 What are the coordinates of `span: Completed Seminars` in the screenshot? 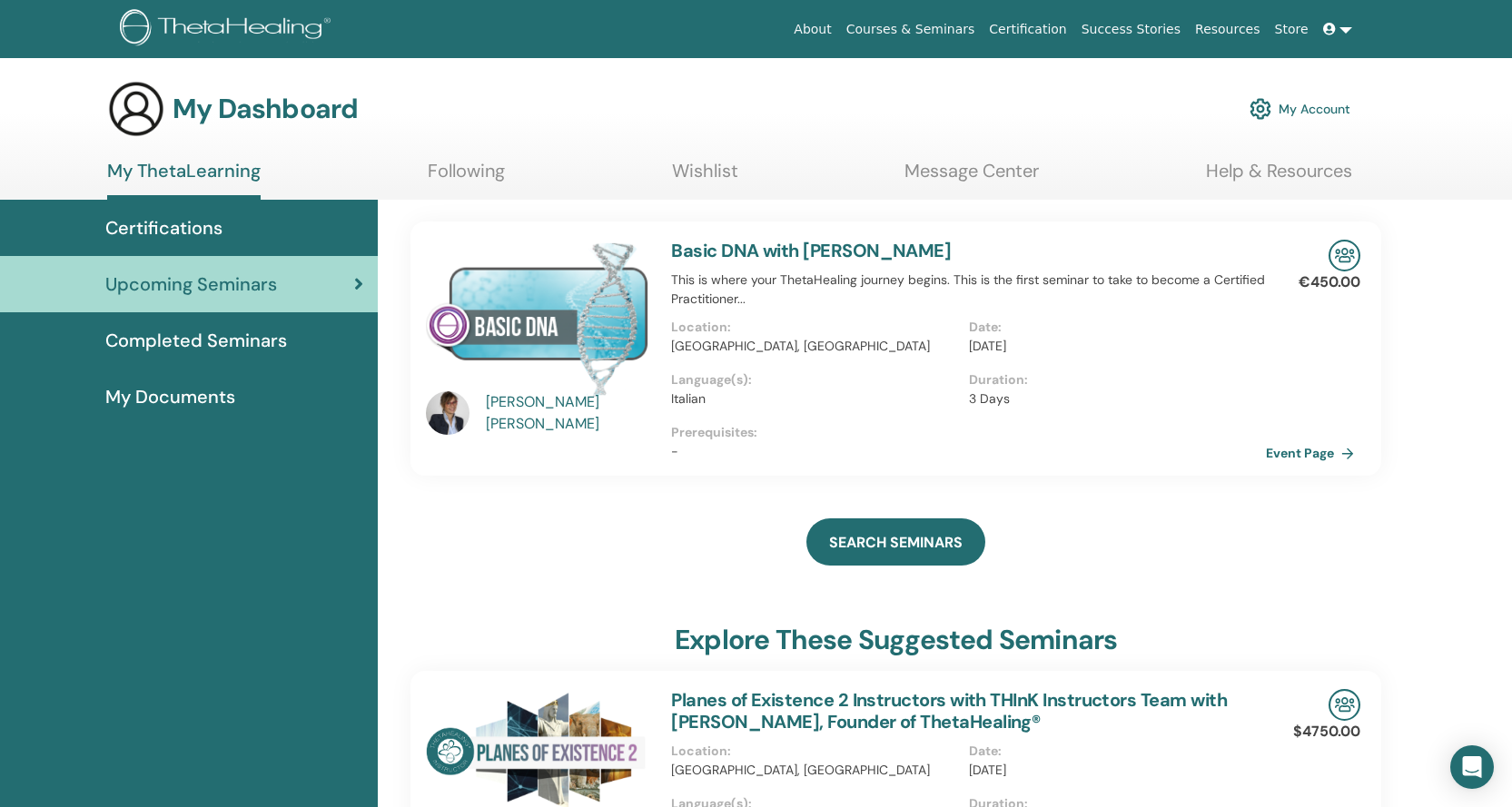 It's located at (196, 341).